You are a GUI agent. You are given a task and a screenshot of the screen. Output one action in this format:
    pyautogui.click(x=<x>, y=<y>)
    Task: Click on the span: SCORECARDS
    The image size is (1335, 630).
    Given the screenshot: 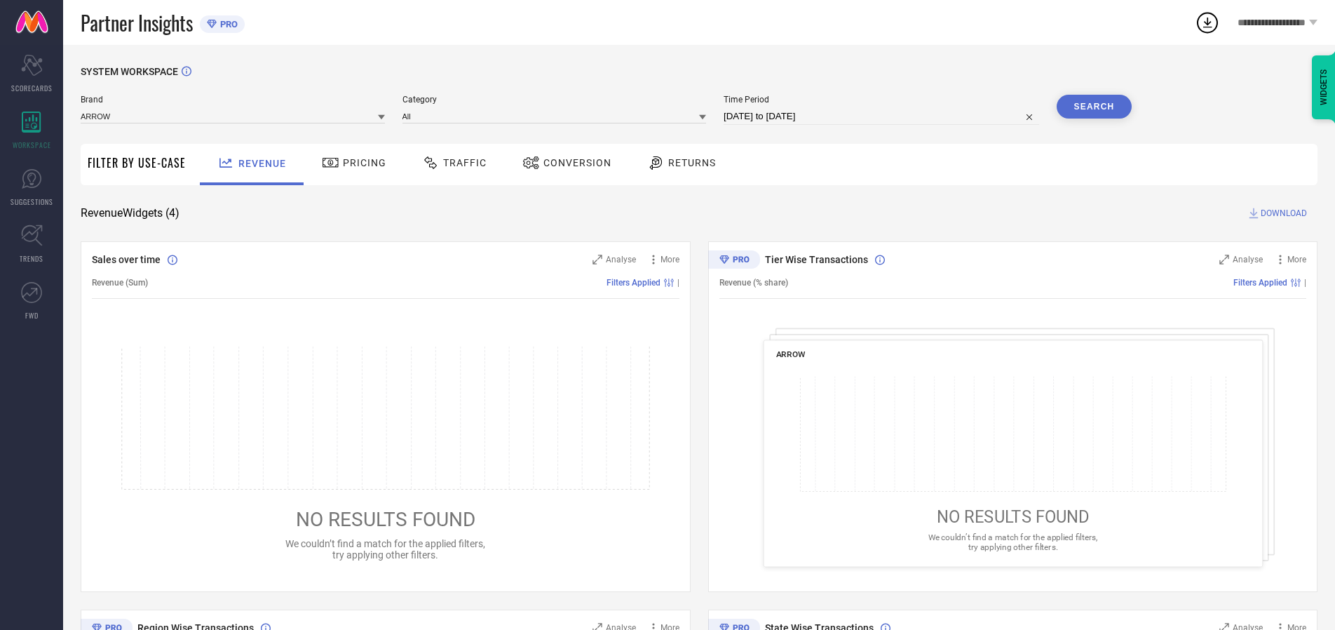 What is the action you would take?
    pyautogui.click(x=32, y=88)
    